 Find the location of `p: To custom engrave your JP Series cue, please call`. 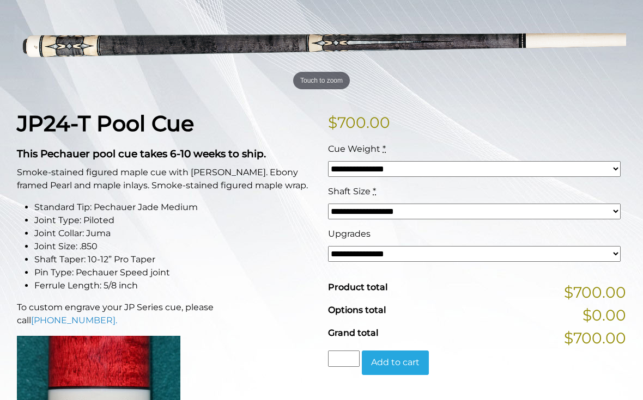

p: To custom engrave your JP Series cue, please call is located at coordinates (166, 314).